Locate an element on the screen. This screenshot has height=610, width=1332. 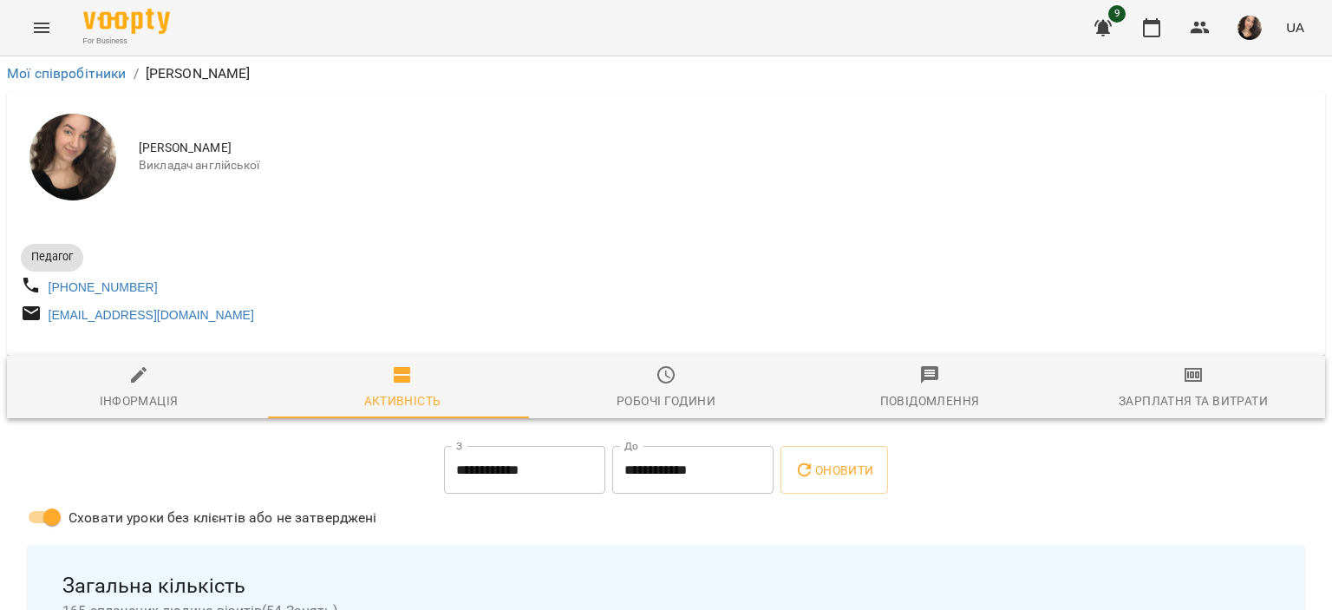
span: UA is located at coordinates (1294, 27).